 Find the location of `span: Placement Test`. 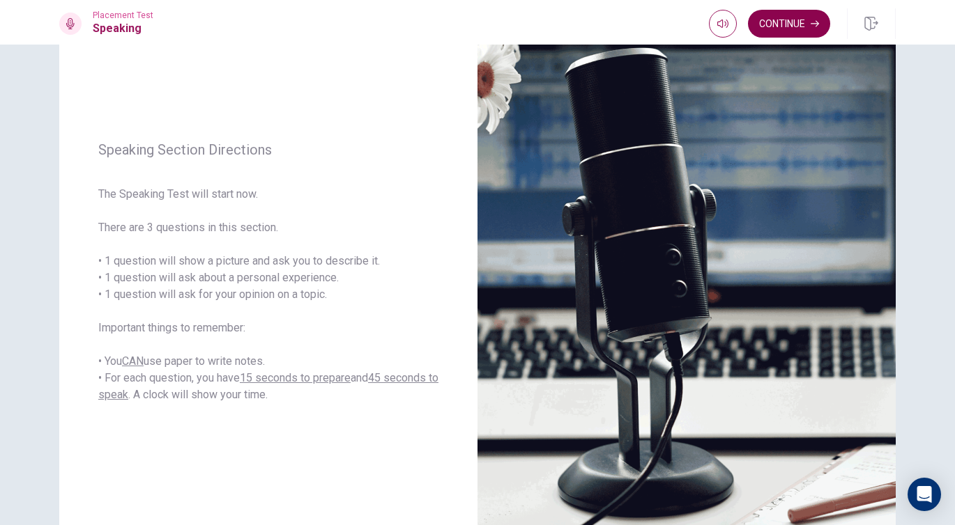

span: Placement Test is located at coordinates (123, 15).